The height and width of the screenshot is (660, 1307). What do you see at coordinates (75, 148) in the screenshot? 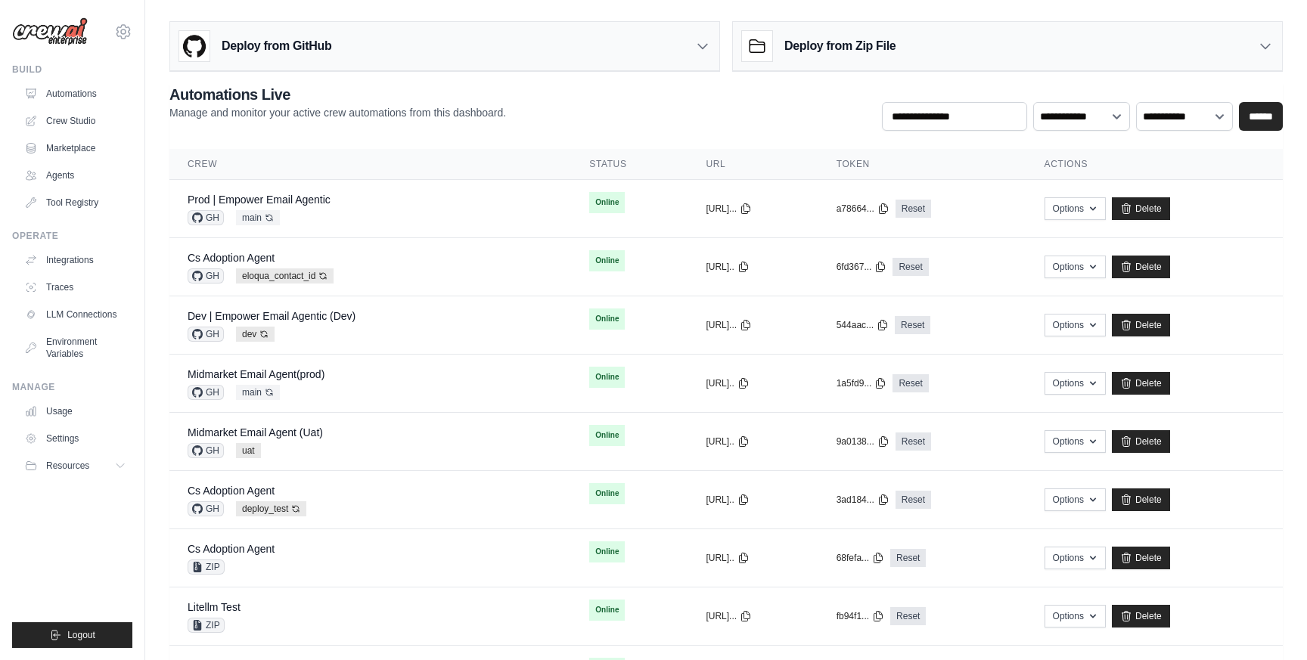
I see `a: Marketplace` at bounding box center [75, 148].